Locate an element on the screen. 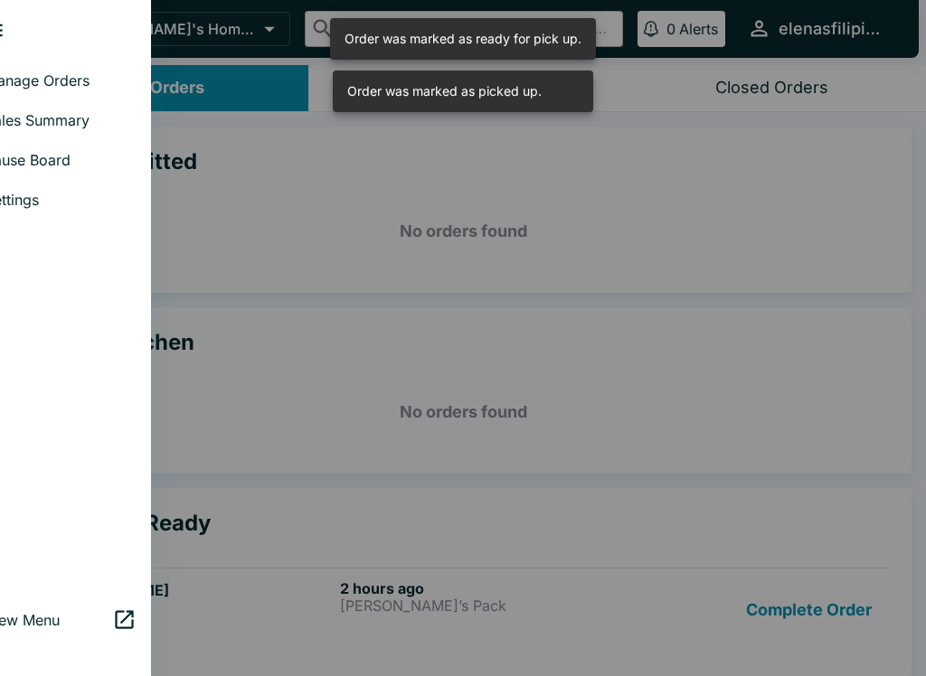 Image resolution: width=926 pixels, height=676 pixels. div: Order was marked as ready for pick up. is located at coordinates (463, 39).